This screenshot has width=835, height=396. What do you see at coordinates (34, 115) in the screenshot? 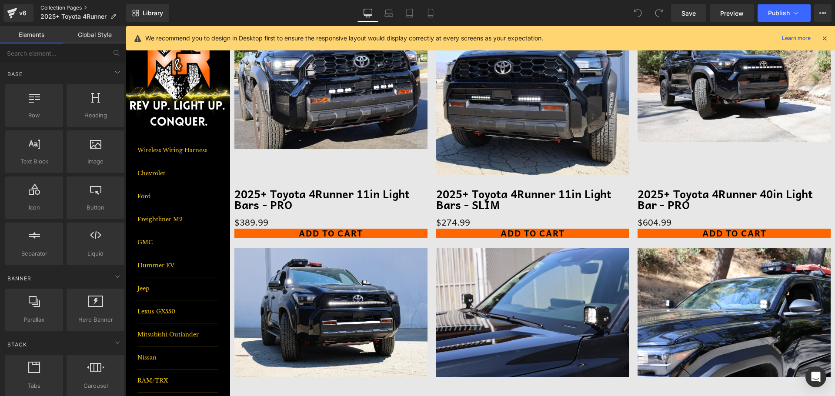
I see `span: Row` at bounding box center [34, 115].